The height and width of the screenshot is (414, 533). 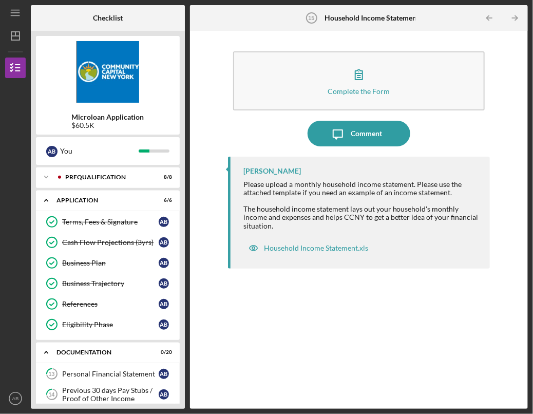 I want to click on b: Checklist, so click(x=108, y=18).